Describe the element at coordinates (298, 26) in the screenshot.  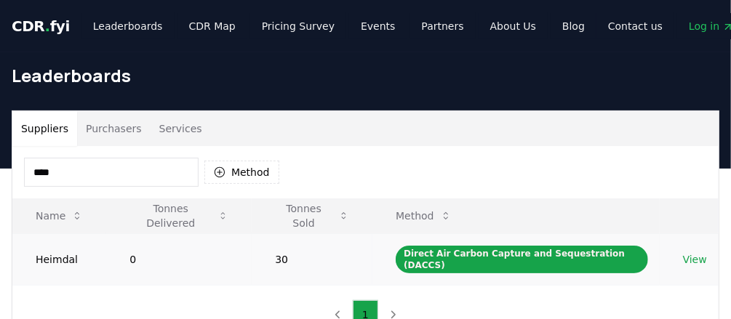
I see `a: Pricing Survey` at that location.